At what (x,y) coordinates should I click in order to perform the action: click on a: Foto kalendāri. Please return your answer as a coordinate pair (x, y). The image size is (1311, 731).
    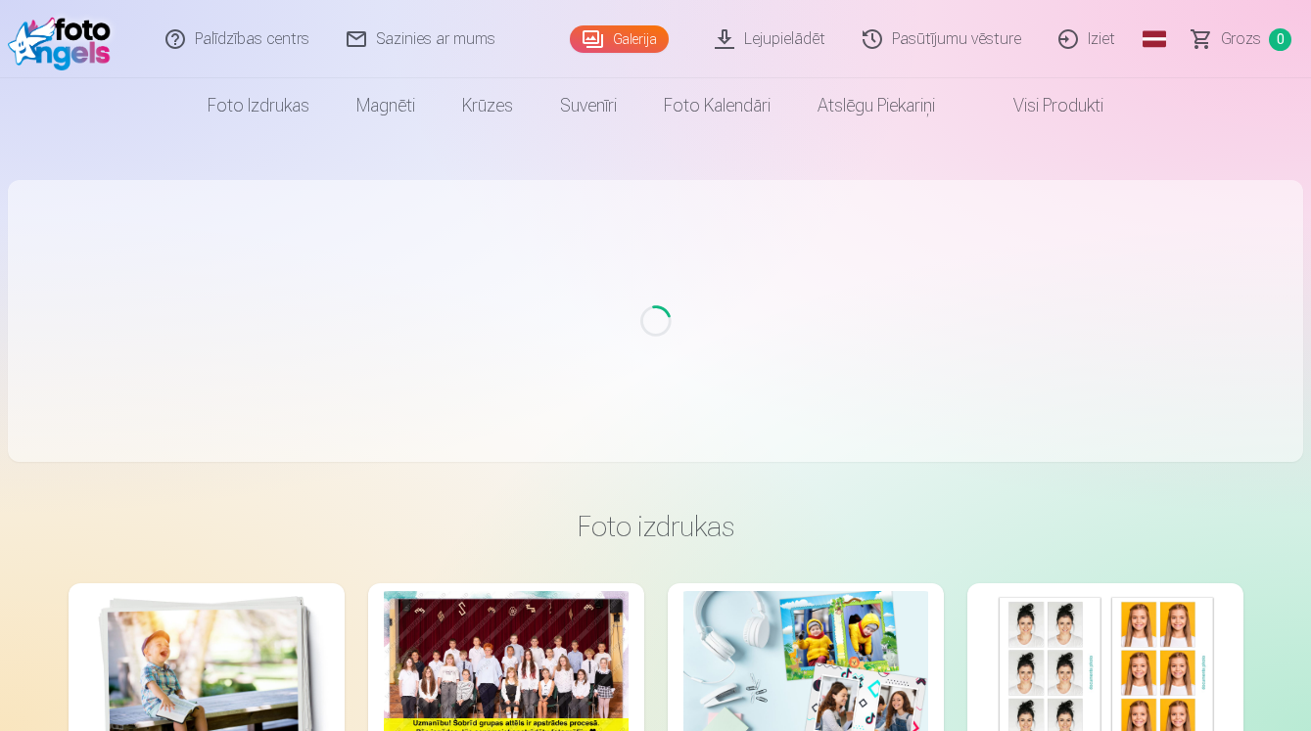
    Looking at the image, I should click on (716, 106).